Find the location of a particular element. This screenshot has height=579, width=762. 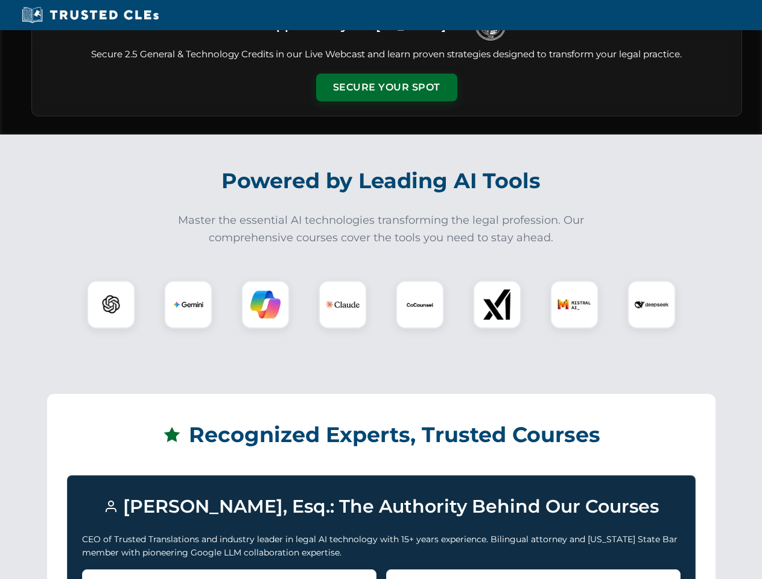

h2: Powered by Leading AI Tools is located at coordinates (381, 181).